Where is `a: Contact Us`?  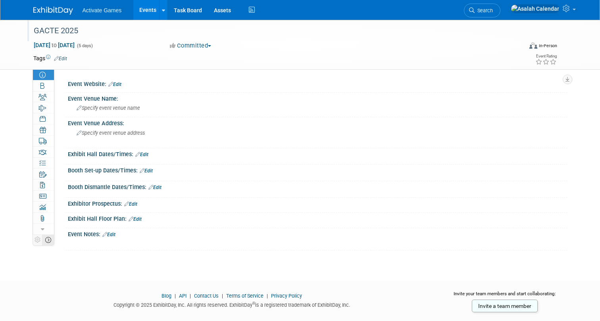 a: Contact Us is located at coordinates (206, 296).